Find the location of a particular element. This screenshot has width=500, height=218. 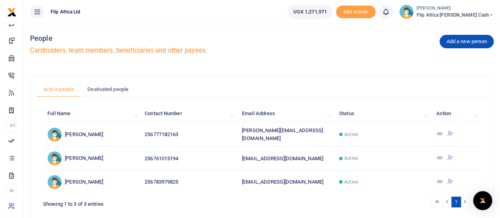

li: Toup your wallet is located at coordinates (355, 12).